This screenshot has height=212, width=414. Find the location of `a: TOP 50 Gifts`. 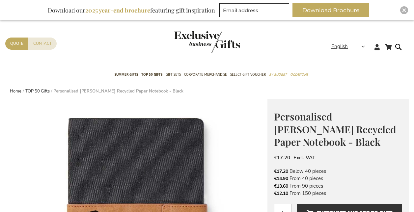

a: TOP 50 Gifts is located at coordinates (38, 91).